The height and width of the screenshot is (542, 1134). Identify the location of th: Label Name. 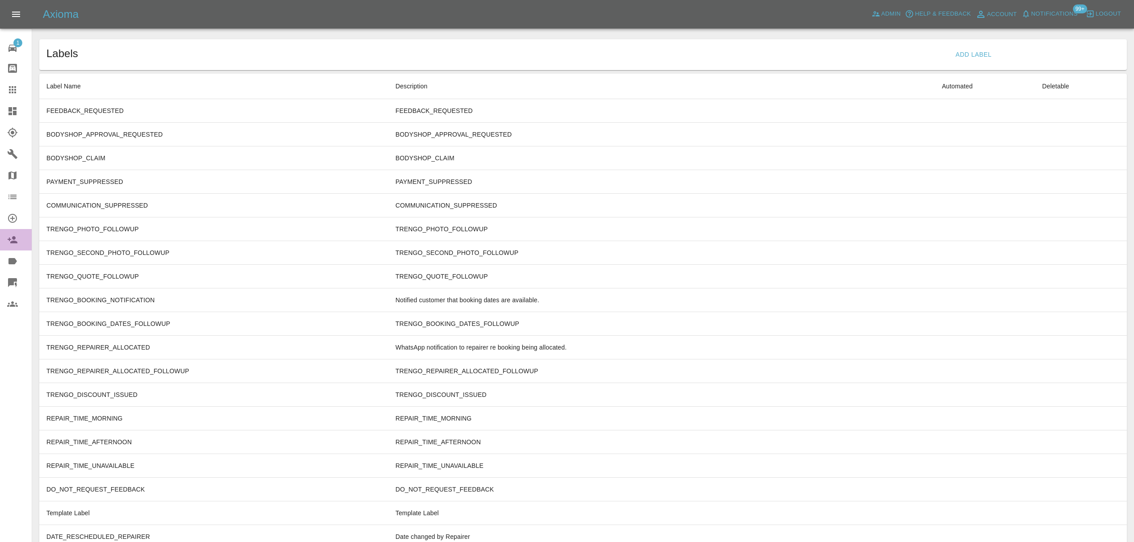
(214, 86).